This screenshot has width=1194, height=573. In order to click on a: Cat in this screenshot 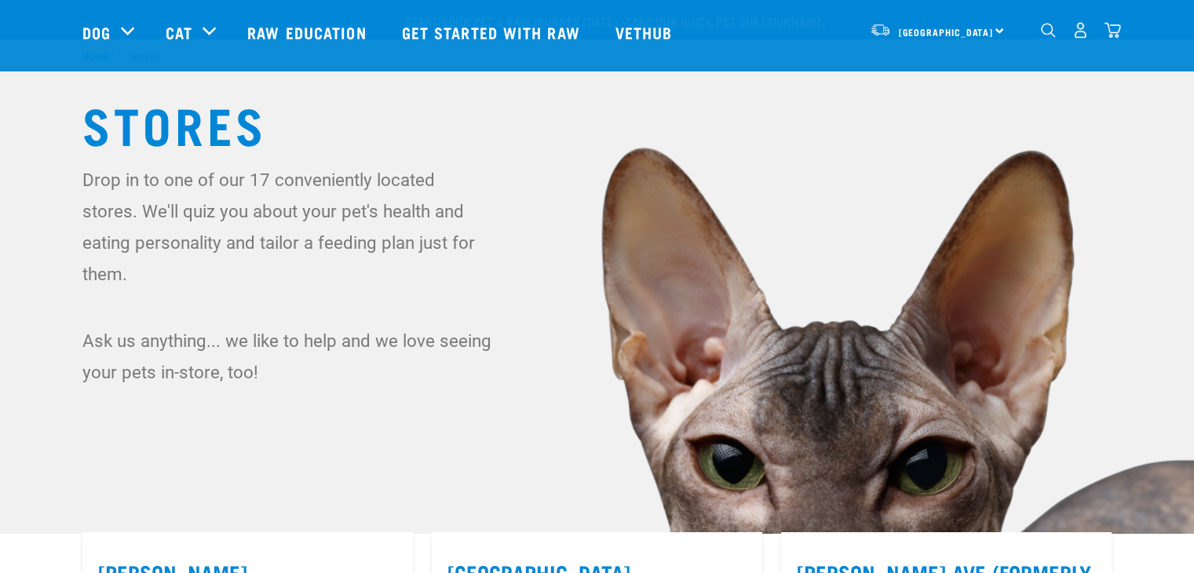, I will do `click(179, 32)`.